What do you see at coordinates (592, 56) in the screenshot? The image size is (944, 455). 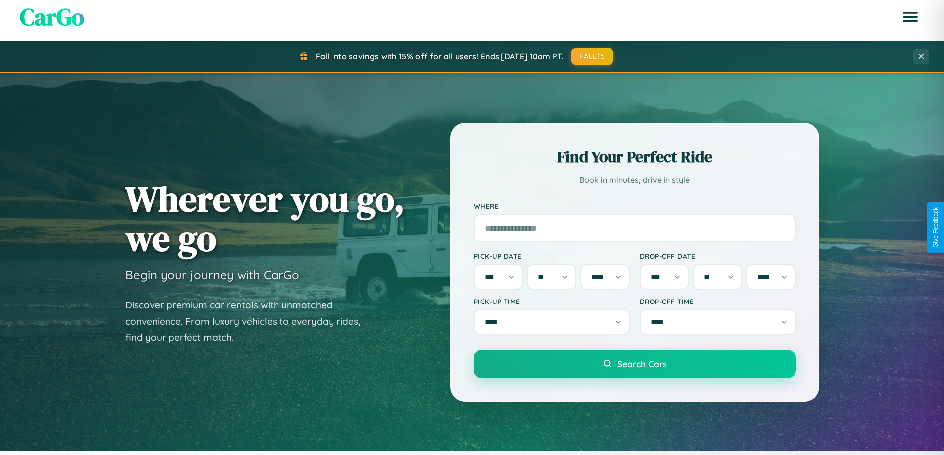 I see `button: FALL15` at bounding box center [592, 56].